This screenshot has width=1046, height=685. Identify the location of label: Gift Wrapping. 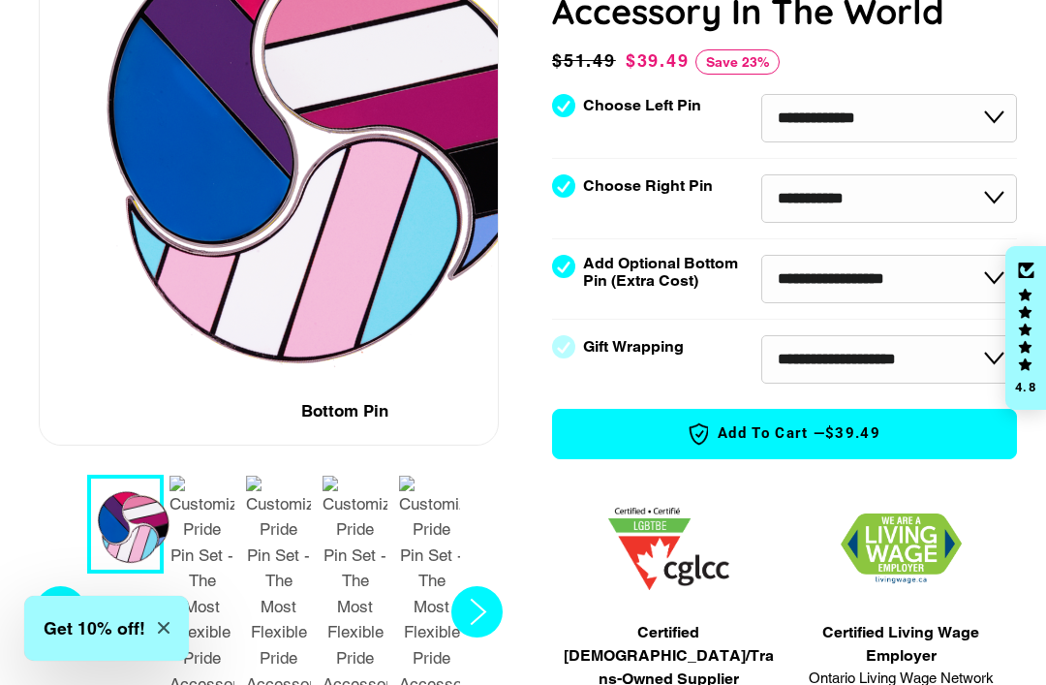
(634, 347).